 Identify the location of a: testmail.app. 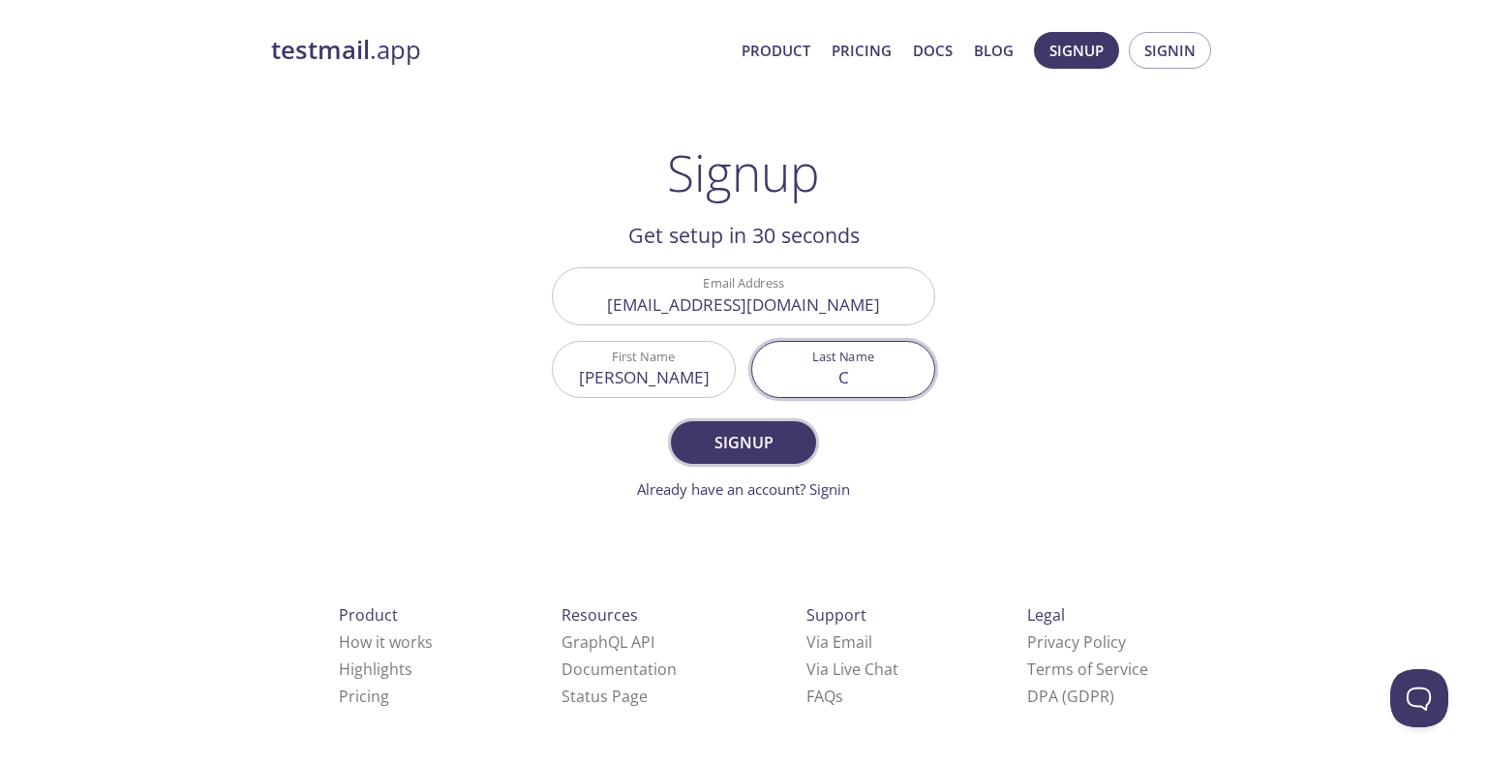
(499, 50).